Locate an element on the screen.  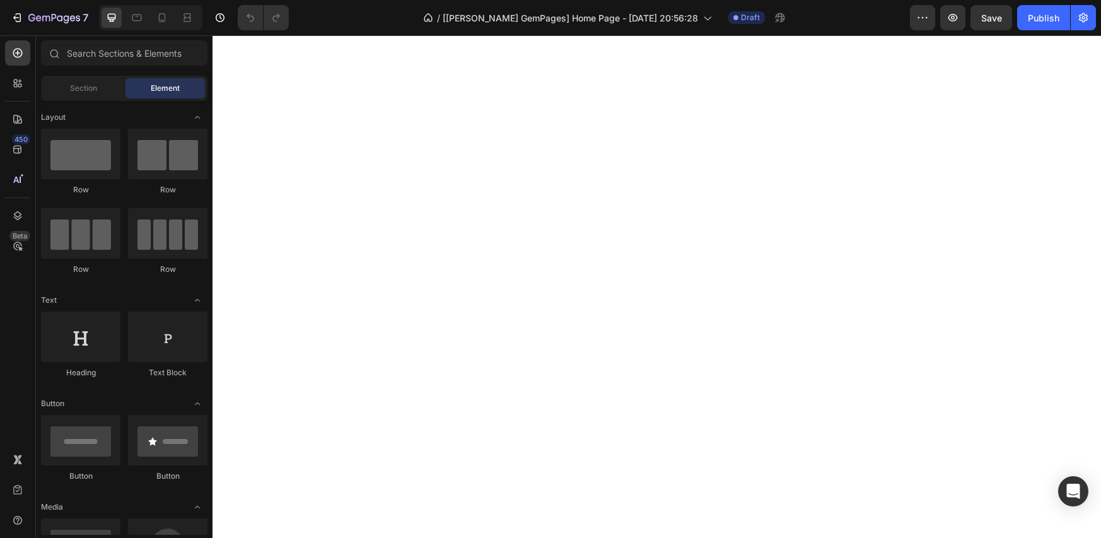
span: Button is located at coordinates (52, 404).